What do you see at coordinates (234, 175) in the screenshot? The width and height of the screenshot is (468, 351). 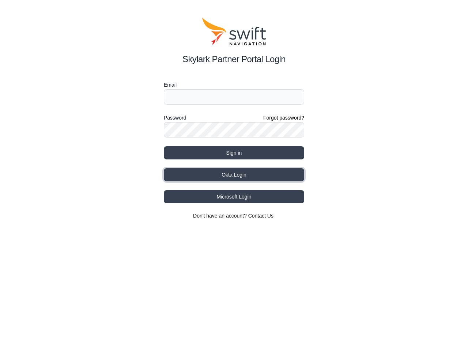 I see `button: Okta Login` at bounding box center [234, 175].